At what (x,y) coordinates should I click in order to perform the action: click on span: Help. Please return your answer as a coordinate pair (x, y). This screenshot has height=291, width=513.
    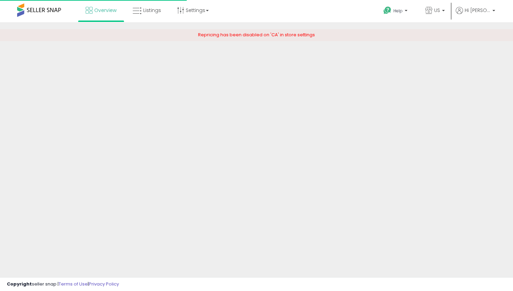
    Looking at the image, I should click on (398, 11).